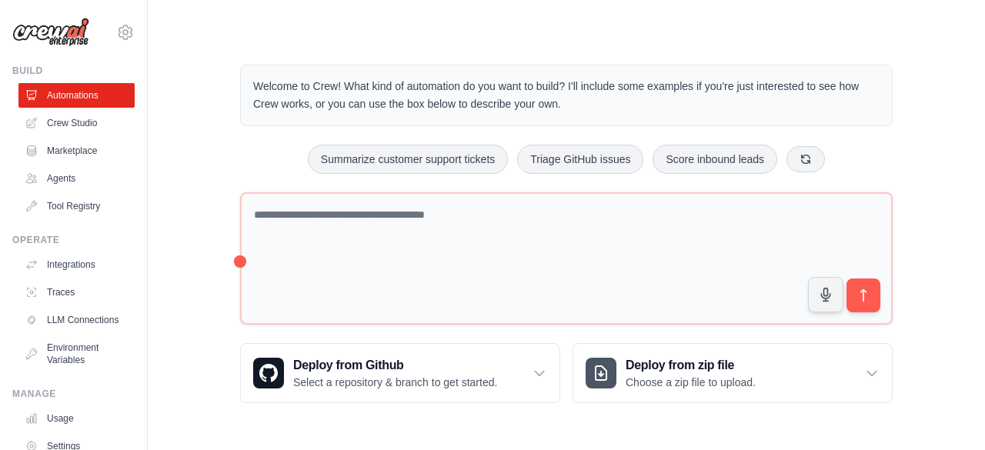 This screenshot has height=450, width=985. I want to click on a: Crew Studio, so click(76, 123).